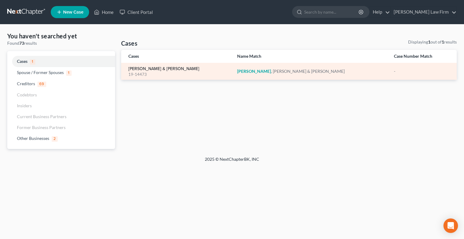 The height and width of the screenshot is (239, 464). Describe the element at coordinates (380, 12) in the screenshot. I see `a: Help` at that location.